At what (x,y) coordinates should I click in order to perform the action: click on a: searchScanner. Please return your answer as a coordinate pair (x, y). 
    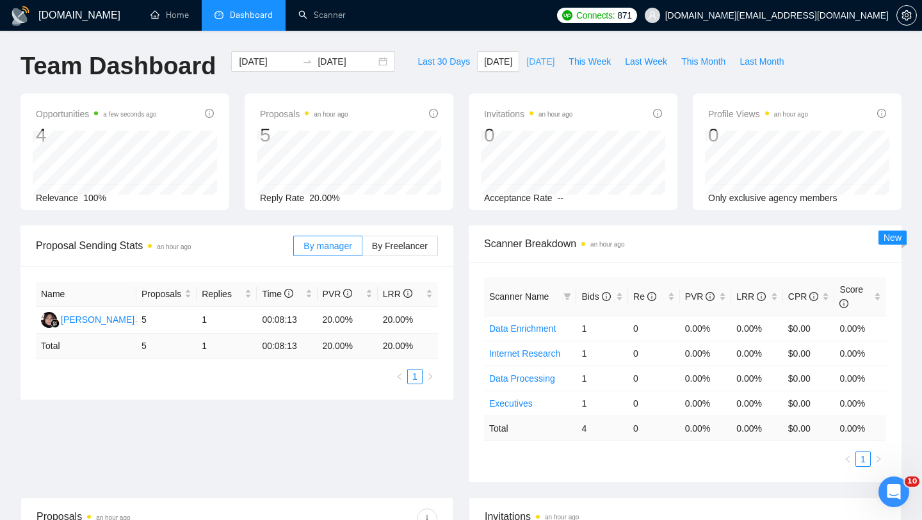
    Looking at the image, I should click on (322, 15).